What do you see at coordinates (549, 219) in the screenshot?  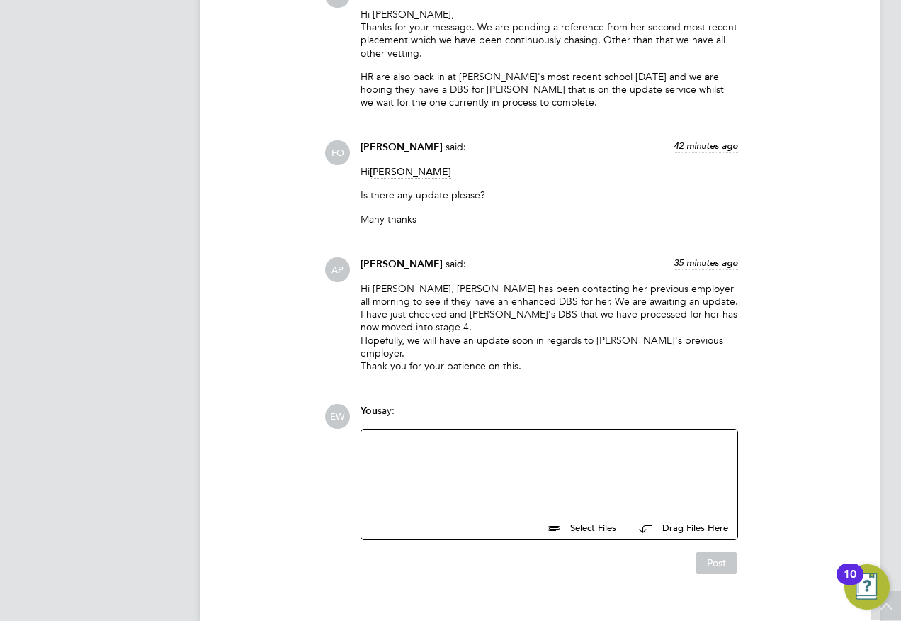 I see `p: Many thanks` at bounding box center [549, 219].